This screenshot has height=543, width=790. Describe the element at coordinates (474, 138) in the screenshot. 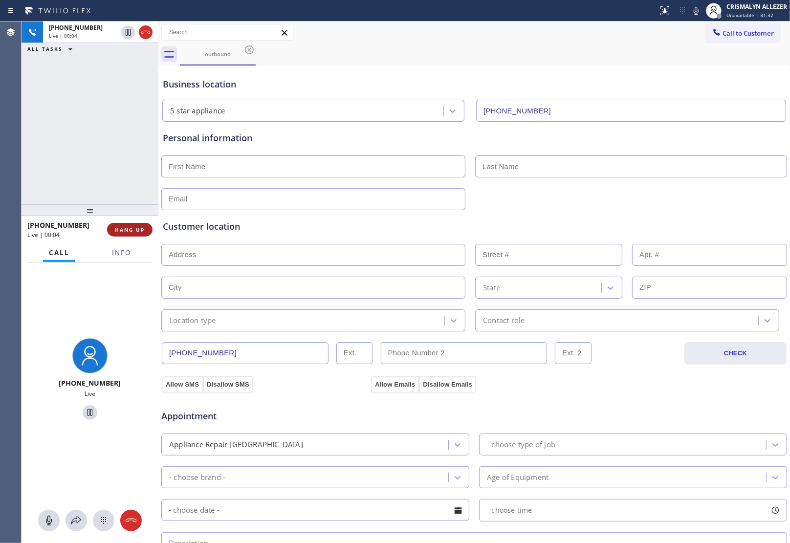

I see `div: Personal information` at that location.